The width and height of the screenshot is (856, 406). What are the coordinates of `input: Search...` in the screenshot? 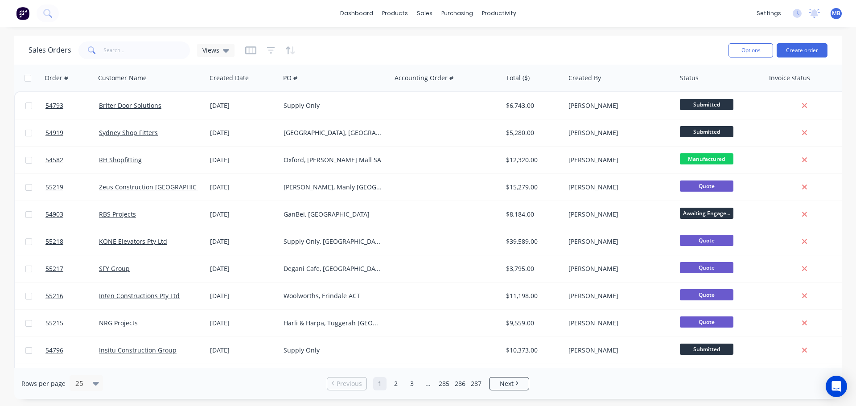 It's located at (147, 50).